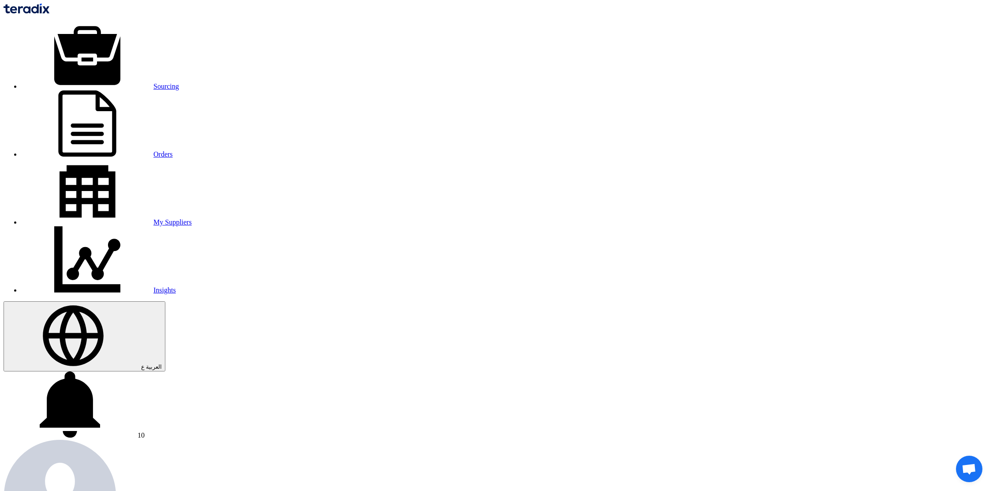  Describe the element at coordinates (970, 469) in the screenshot. I see `a: Open chat` at that location.